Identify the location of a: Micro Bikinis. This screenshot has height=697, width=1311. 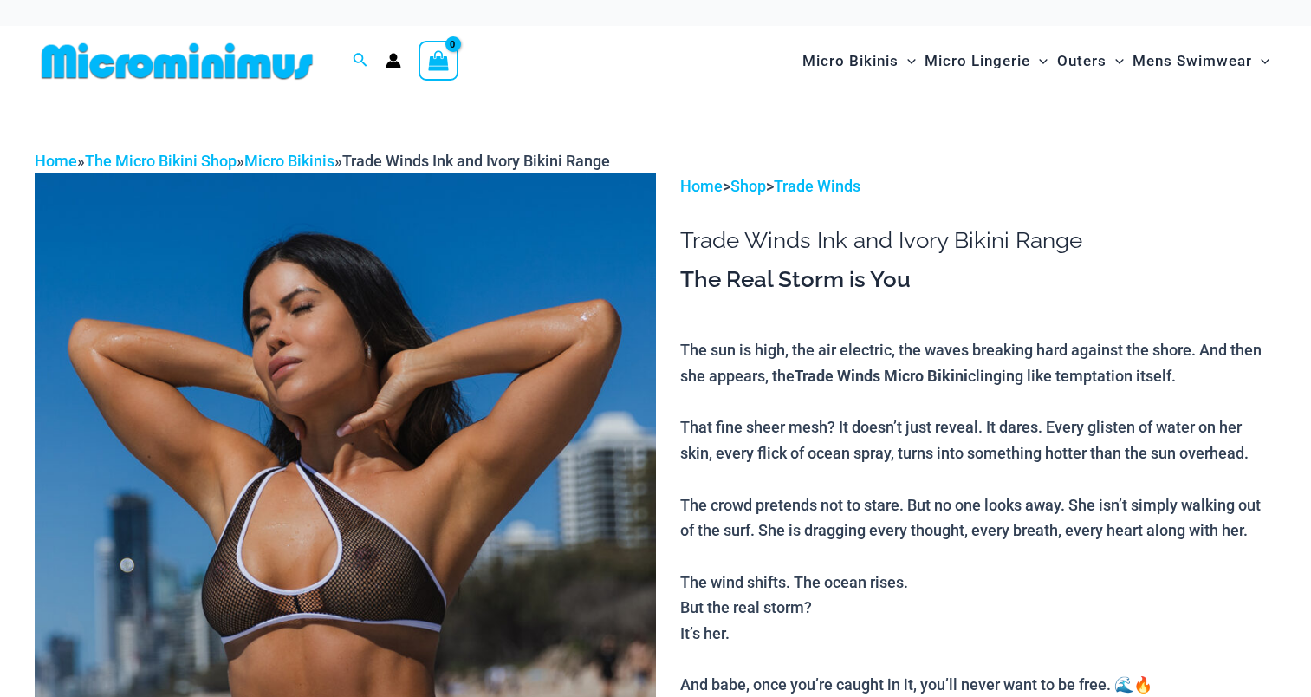
(289, 160).